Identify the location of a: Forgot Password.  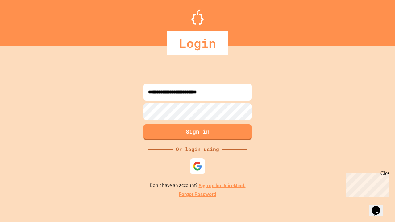
(197, 195).